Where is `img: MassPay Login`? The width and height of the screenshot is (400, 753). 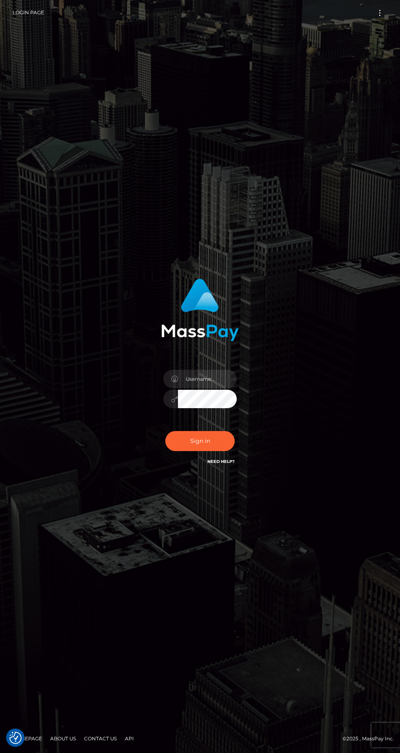
img: MassPay Login is located at coordinates (200, 310).